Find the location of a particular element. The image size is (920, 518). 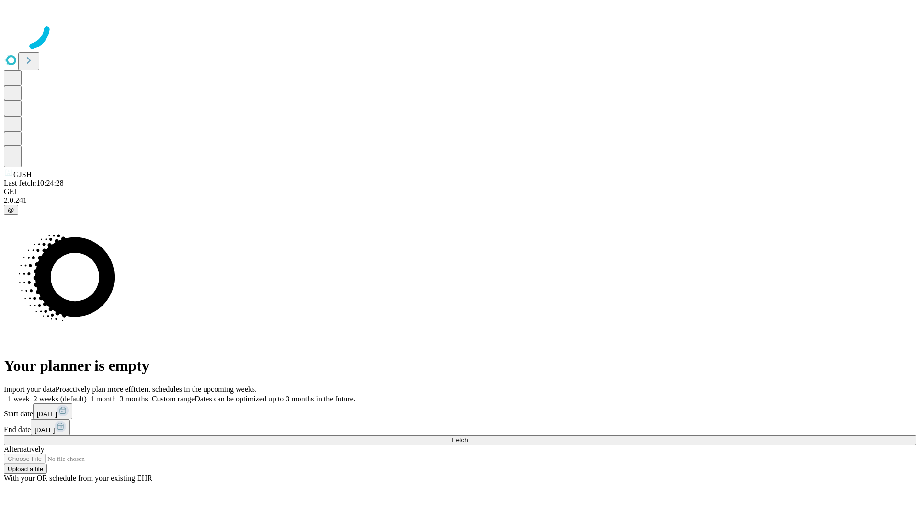

span: GJSH is located at coordinates (23, 174).